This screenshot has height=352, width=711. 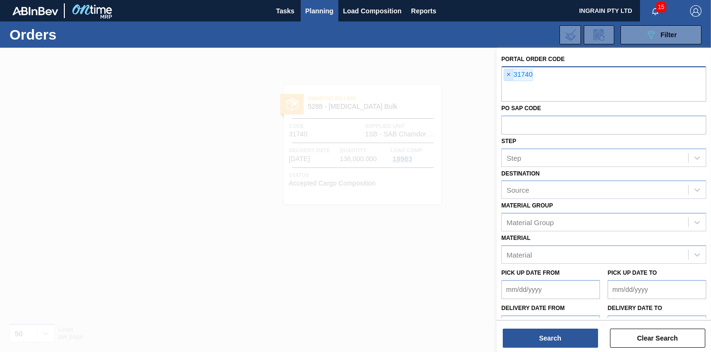 What do you see at coordinates (599, 35) in the screenshot?
I see `div: Order Review Request` at bounding box center [599, 35].